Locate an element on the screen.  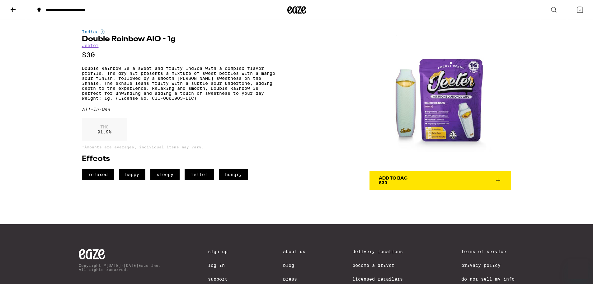
a: Support is located at coordinates (222, 279).